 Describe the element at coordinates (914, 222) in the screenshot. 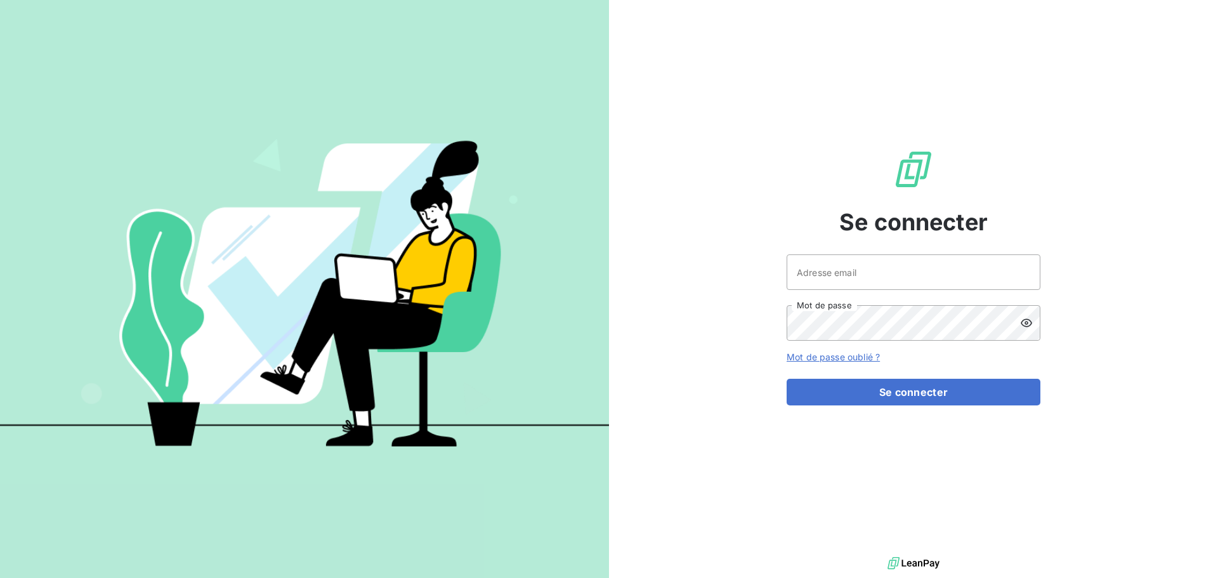

I see `span: Se connecter` at that location.